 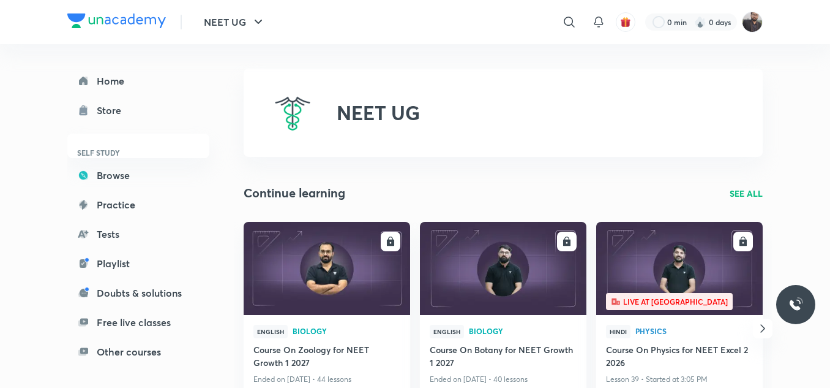 What do you see at coordinates (138, 293) in the screenshot?
I see `a: Doubts & solutions` at bounding box center [138, 293].